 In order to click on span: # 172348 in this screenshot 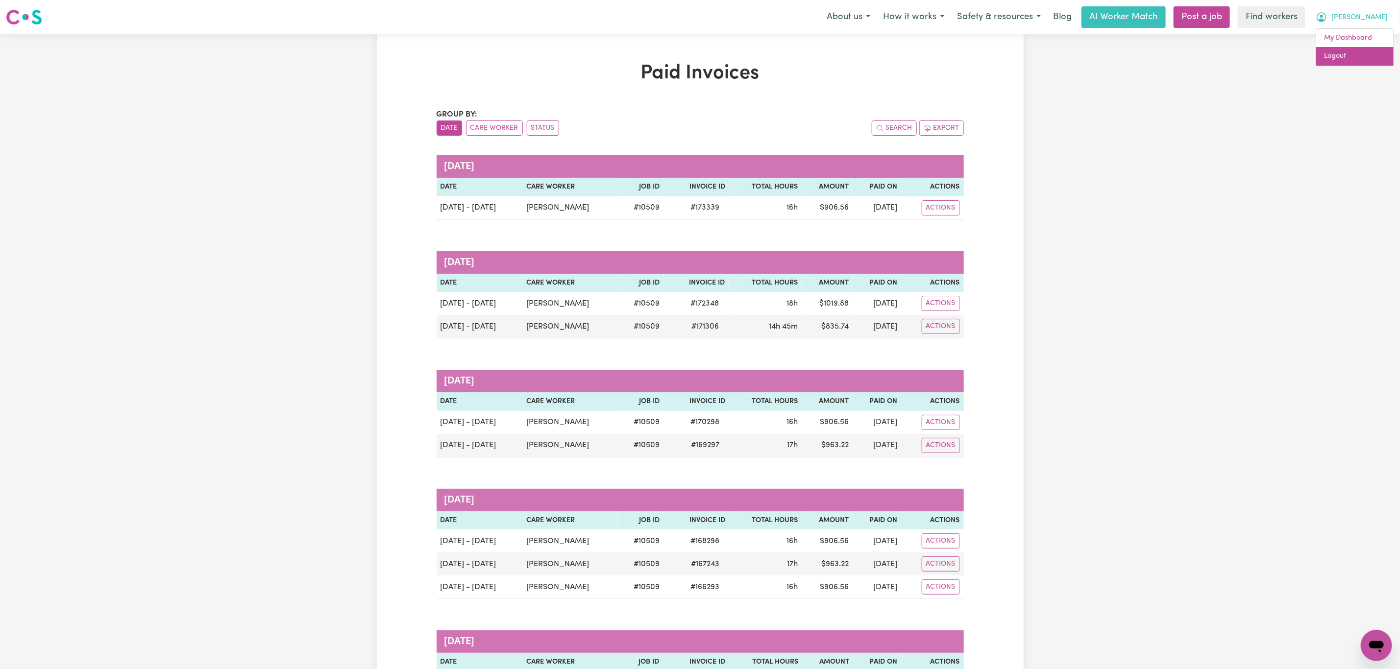, I will do `click(705, 304)`.